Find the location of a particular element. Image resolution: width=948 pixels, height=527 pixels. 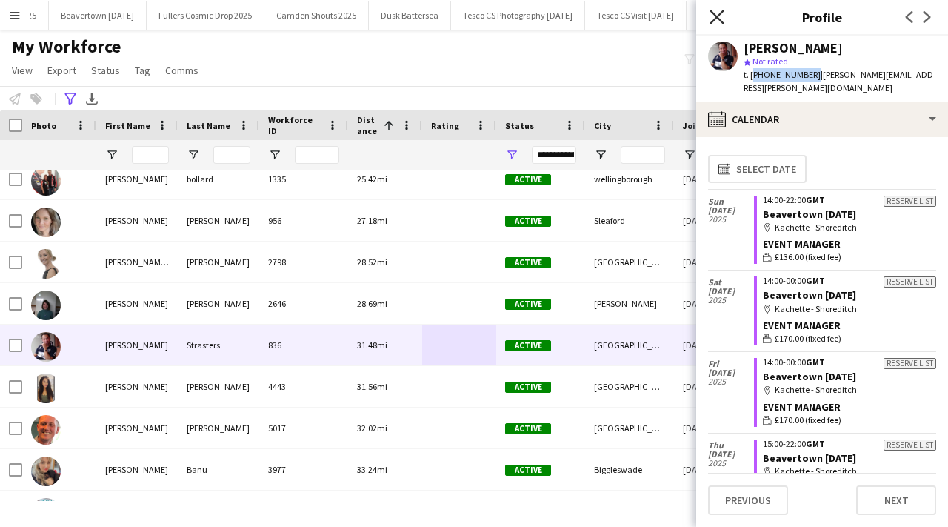

img: Frankie Salkeld is located at coordinates (46, 222).